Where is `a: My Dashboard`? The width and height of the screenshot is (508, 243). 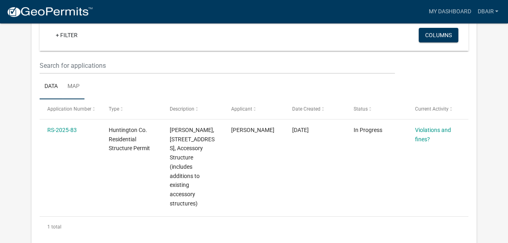
a: My Dashboard is located at coordinates (450, 12).